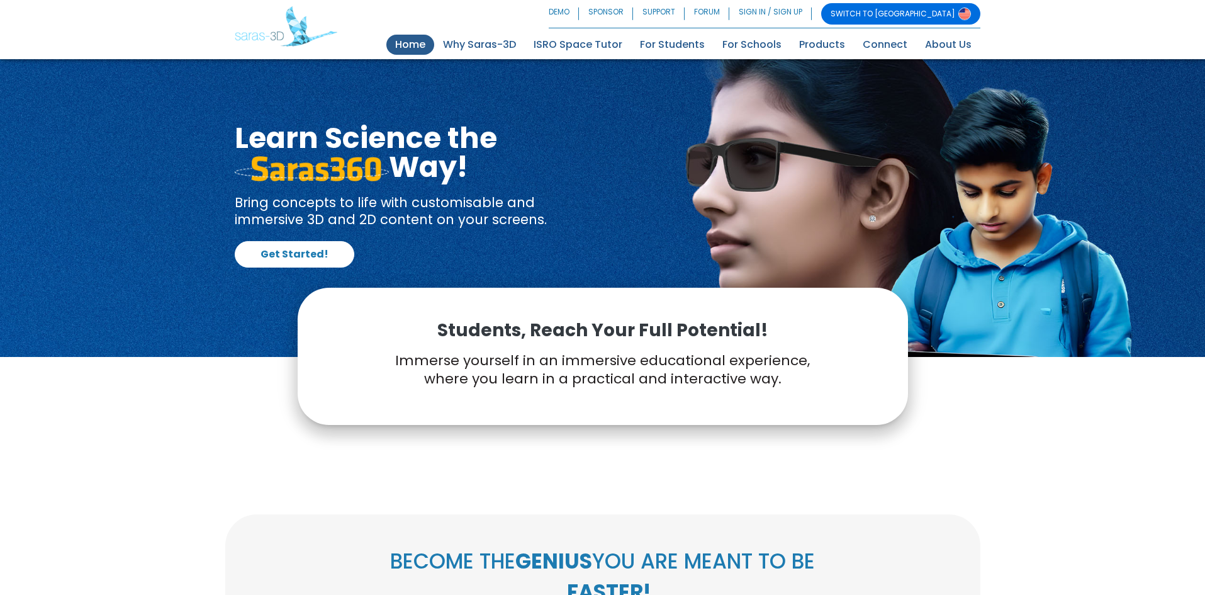  Describe the element at coordinates (312, 169) in the screenshot. I see `img: saras 360` at that location.